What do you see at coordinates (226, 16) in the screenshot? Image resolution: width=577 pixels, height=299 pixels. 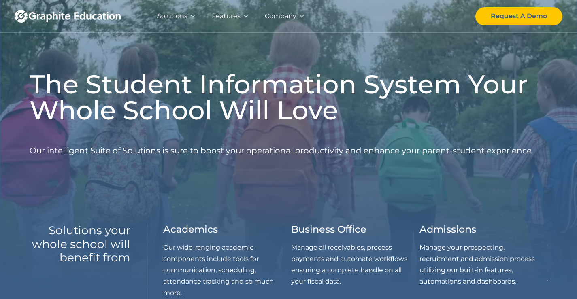 I see `div: Features` at bounding box center [226, 16].